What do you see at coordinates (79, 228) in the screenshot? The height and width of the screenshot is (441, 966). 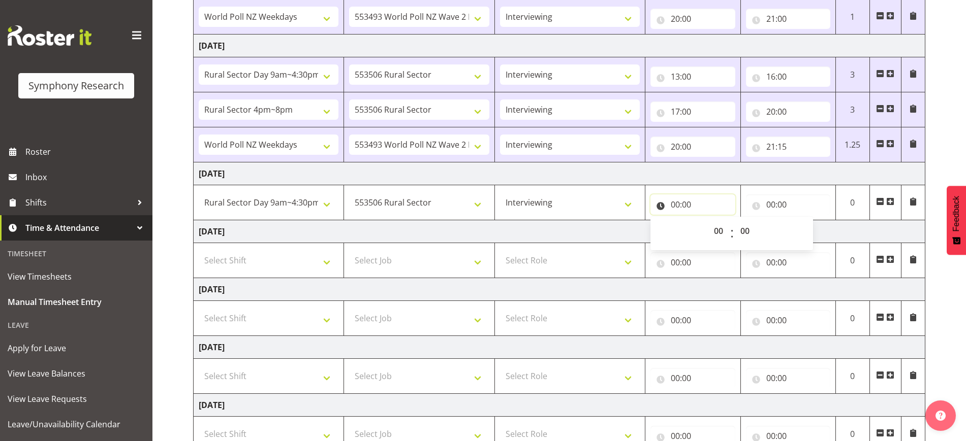 I see `span: Time & Attendance` at bounding box center [79, 228].